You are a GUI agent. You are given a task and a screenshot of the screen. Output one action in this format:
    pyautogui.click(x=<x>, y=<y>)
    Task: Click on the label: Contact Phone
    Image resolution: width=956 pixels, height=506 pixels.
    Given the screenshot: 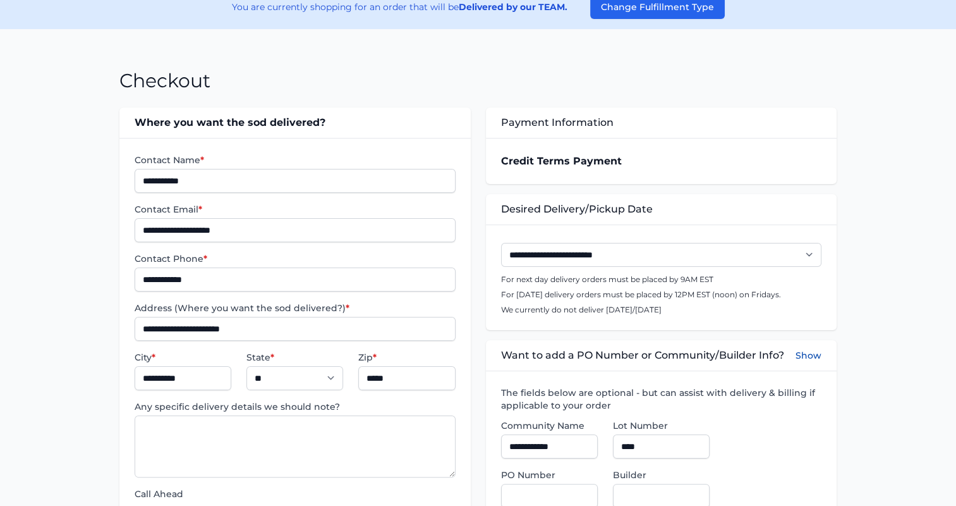 What is the action you would take?
    pyautogui.click(x=295, y=259)
    